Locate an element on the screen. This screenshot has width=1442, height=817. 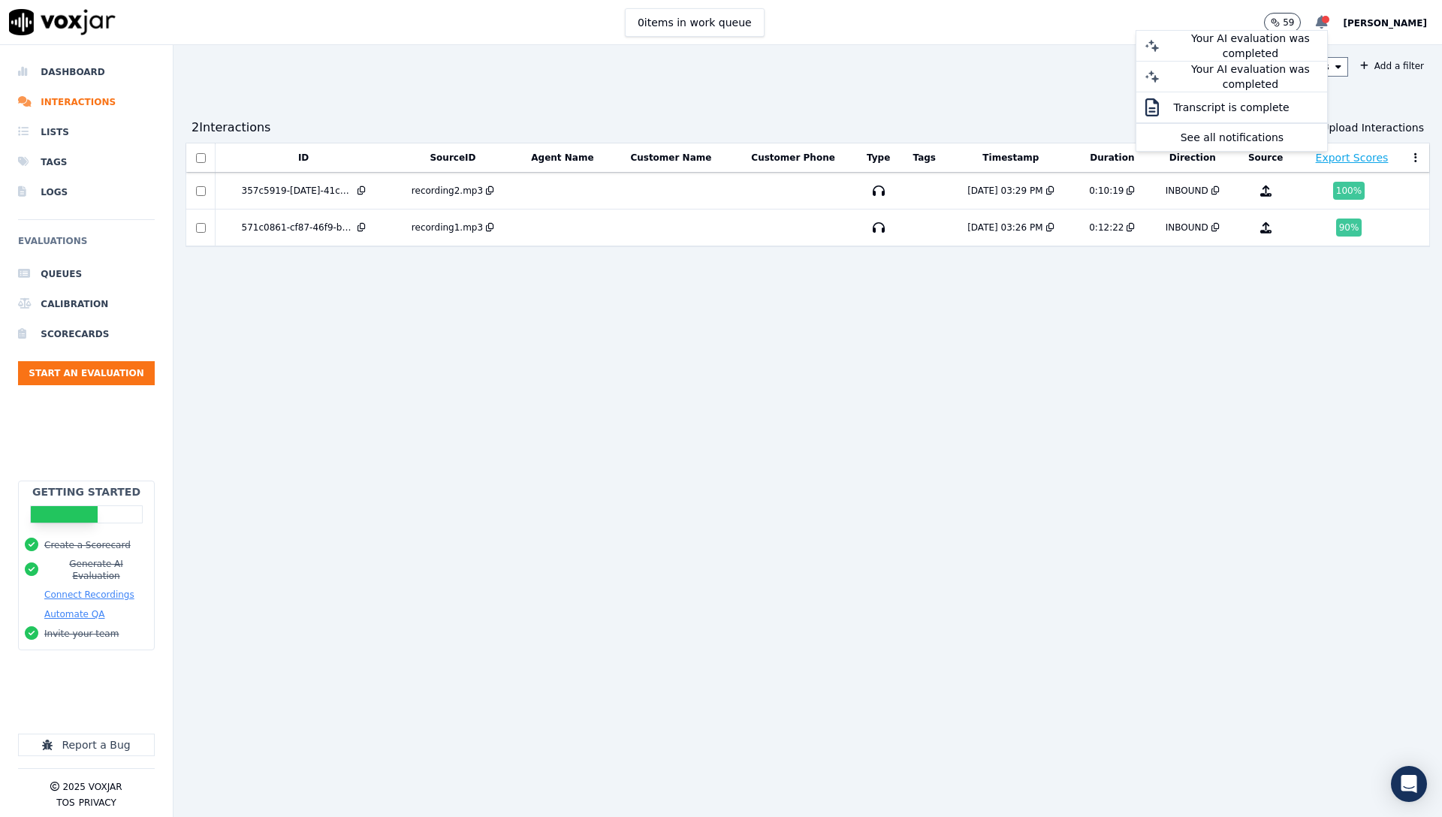
button: Upload Interactions is located at coordinates (1364, 128).